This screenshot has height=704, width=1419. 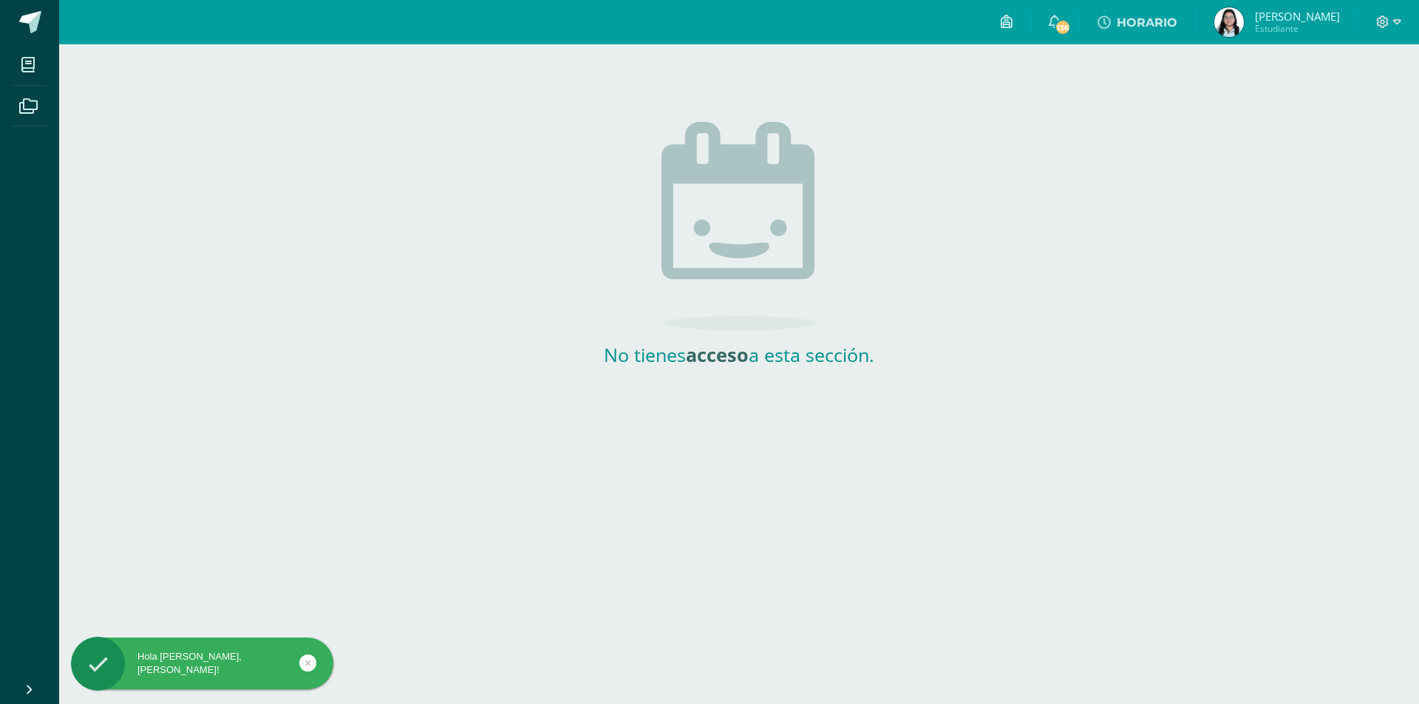 What do you see at coordinates (717, 355) in the screenshot?
I see `strong: acceso` at bounding box center [717, 355].